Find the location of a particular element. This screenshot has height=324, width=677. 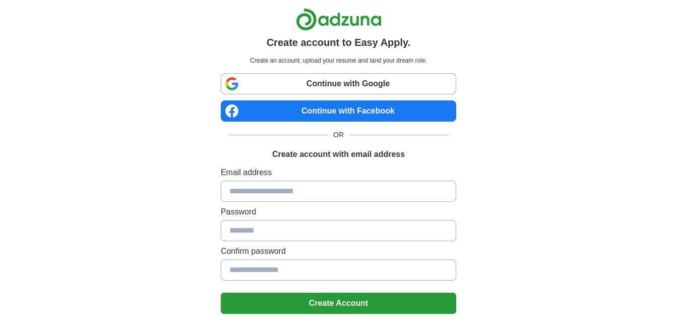

label: Confirm password is located at coordinates (338, 251).